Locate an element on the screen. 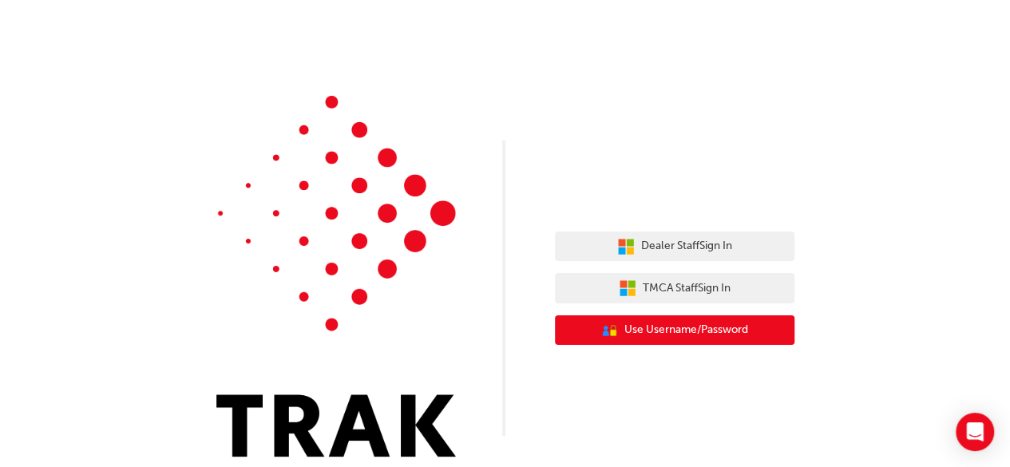 The height and width of the screenshot is (467, 1010). span: Dealer Staff Sign In is located at coordinates (687, 246).